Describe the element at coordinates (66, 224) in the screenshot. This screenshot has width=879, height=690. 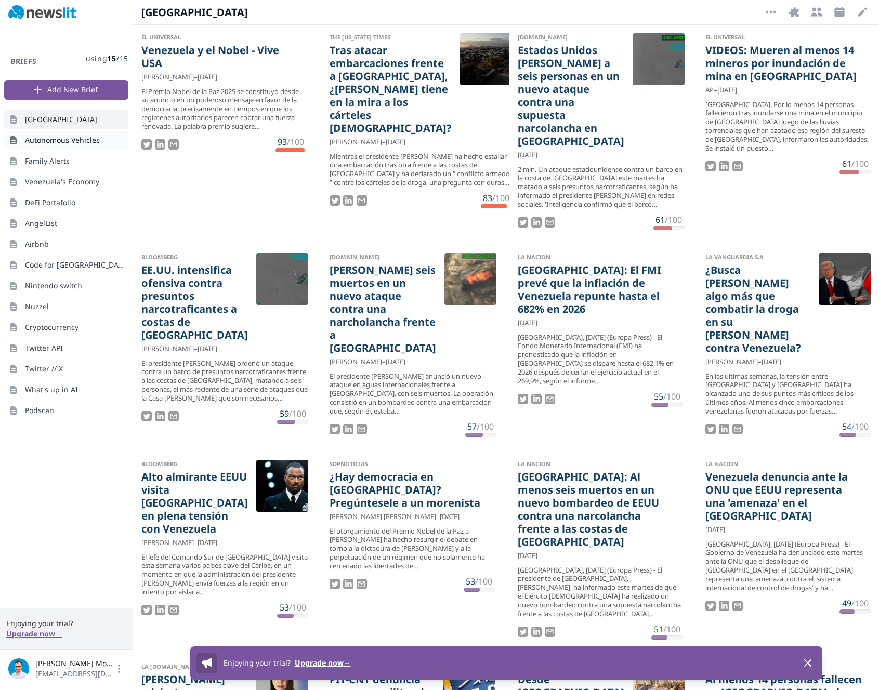
I see `a: AngelList` at that location.